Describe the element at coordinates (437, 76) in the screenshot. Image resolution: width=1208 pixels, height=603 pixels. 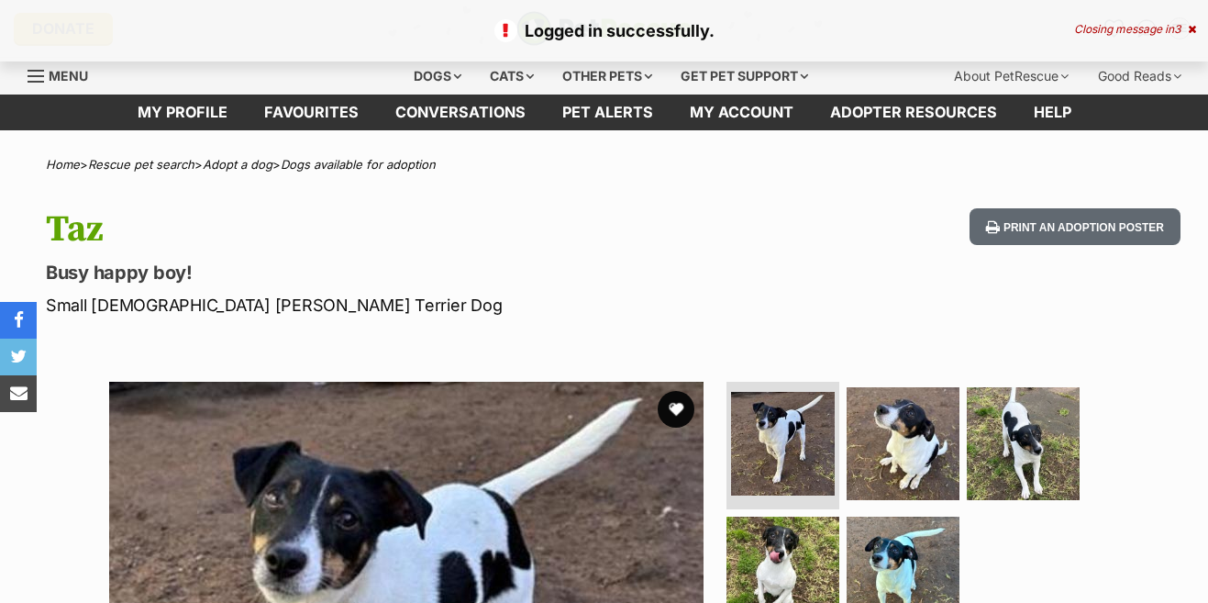
I see `div: Dogs` at that location.